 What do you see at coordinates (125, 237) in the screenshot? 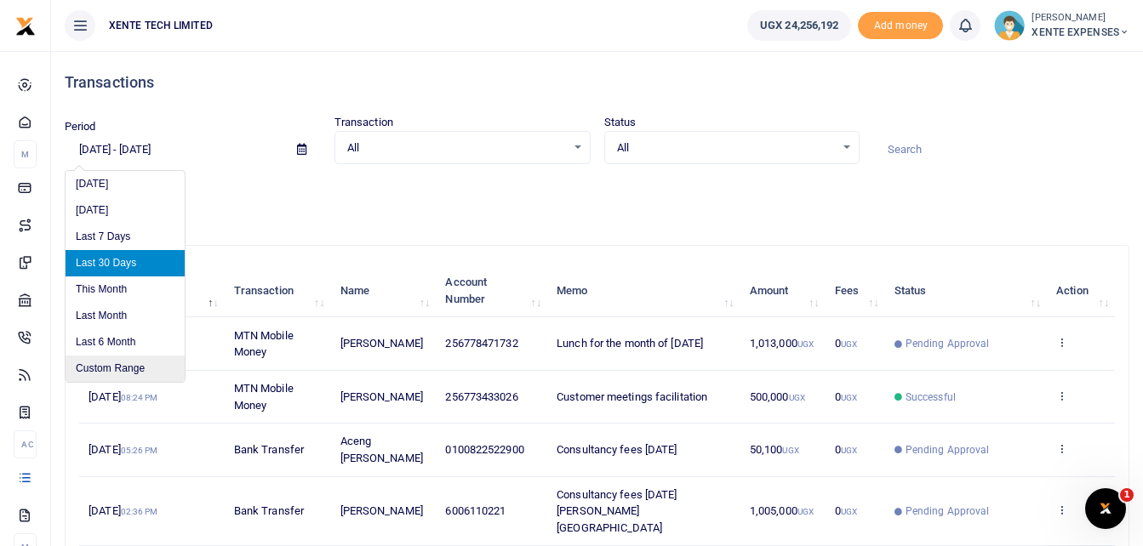
I see `li: Last 7 Days` at bounding box center [125, 237].